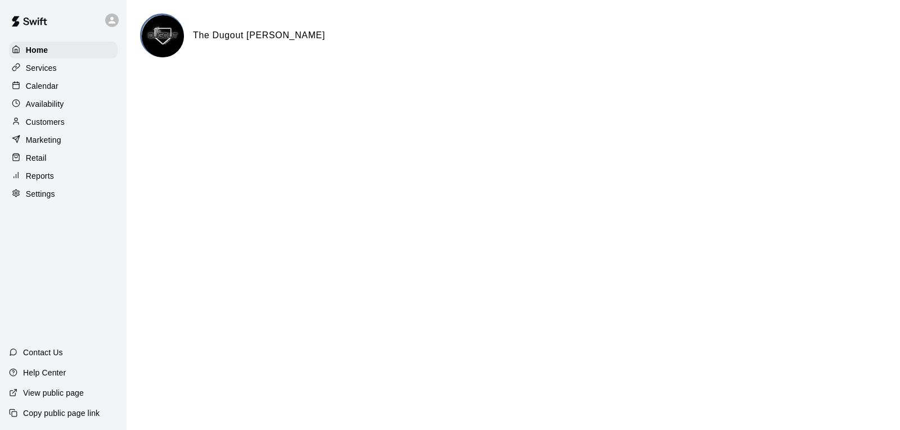  I want to click on a: Marketing, so click(63, 140).